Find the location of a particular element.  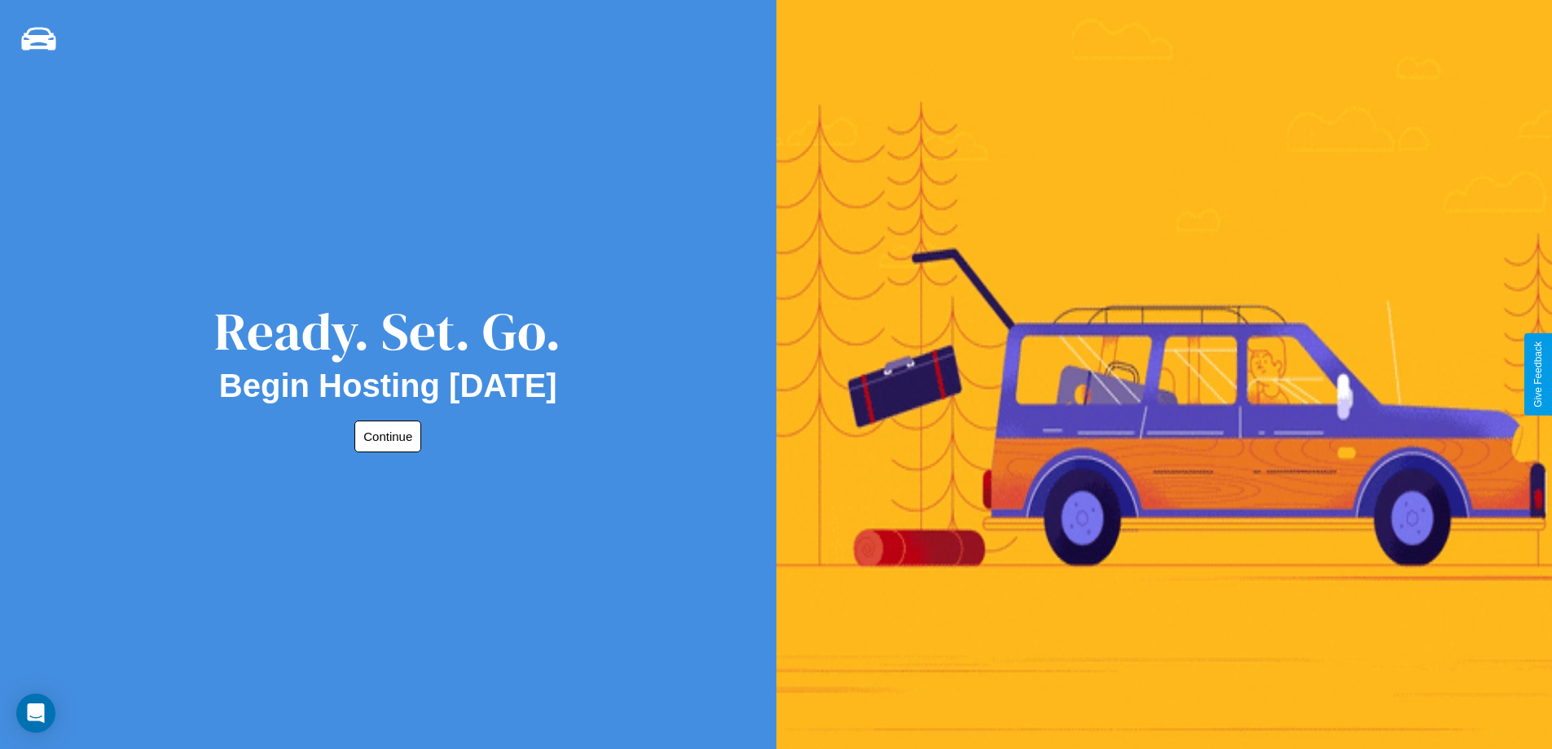

button: Continue is located at coordinates (388, 436).